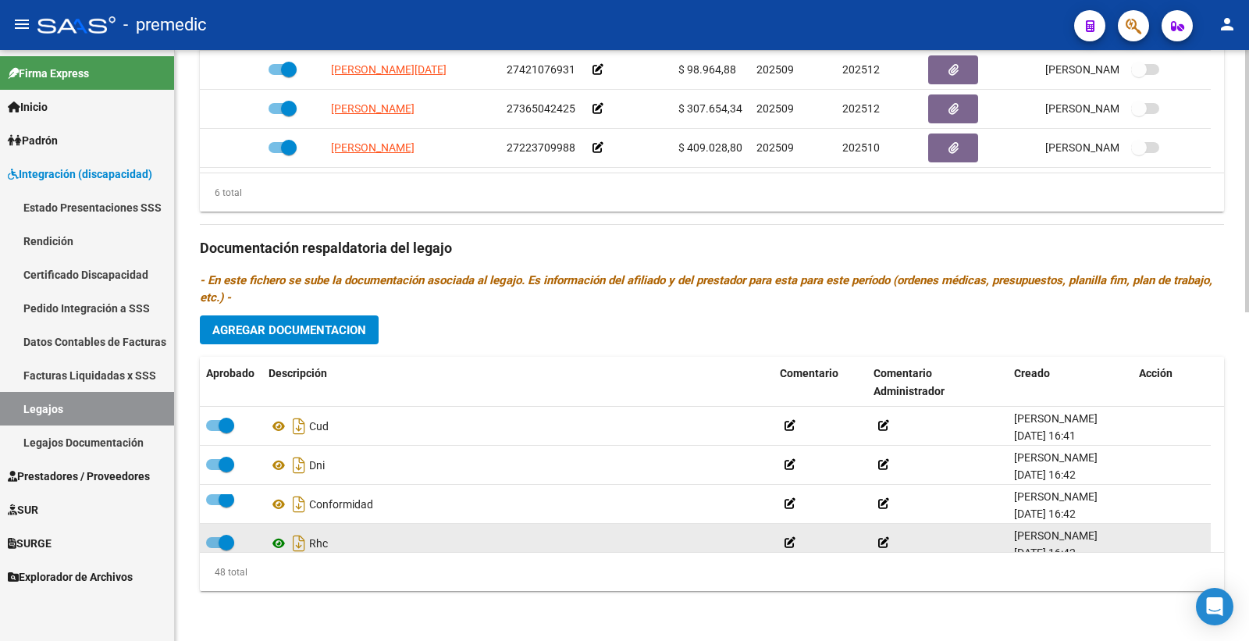 Image resolution: width=1249 pixels, height=641 pixels. Describe the element at coordinates (221, 193) in the screenshot. I see `div: 6 total` at that location.